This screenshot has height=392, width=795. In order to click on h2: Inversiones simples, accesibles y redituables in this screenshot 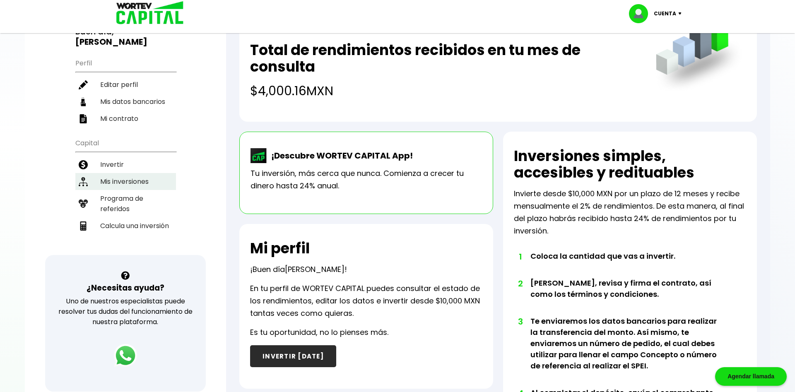, I will do `click(629, 164)`.